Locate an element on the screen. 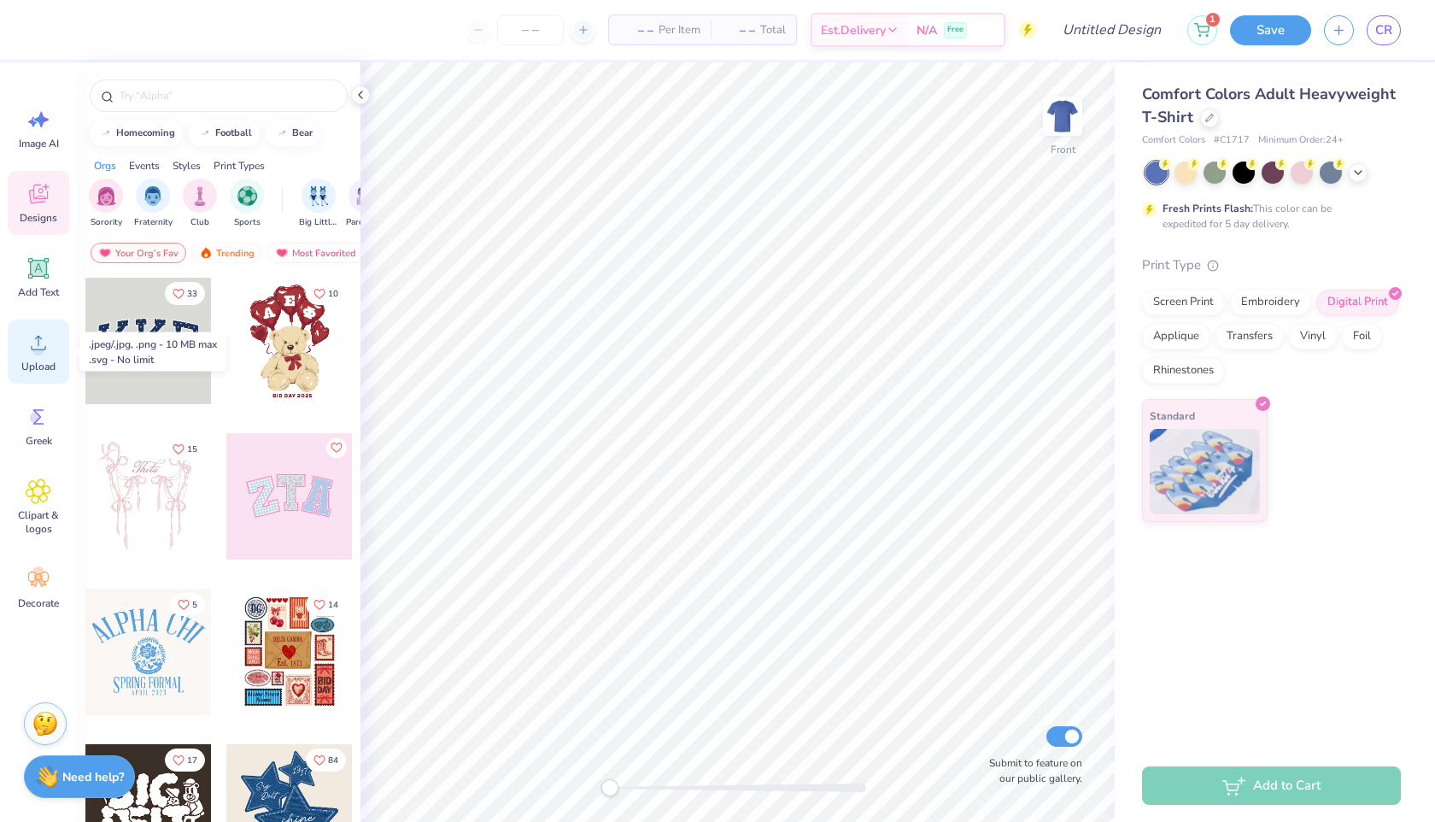  span: Club is located at coordinates (200, 222).